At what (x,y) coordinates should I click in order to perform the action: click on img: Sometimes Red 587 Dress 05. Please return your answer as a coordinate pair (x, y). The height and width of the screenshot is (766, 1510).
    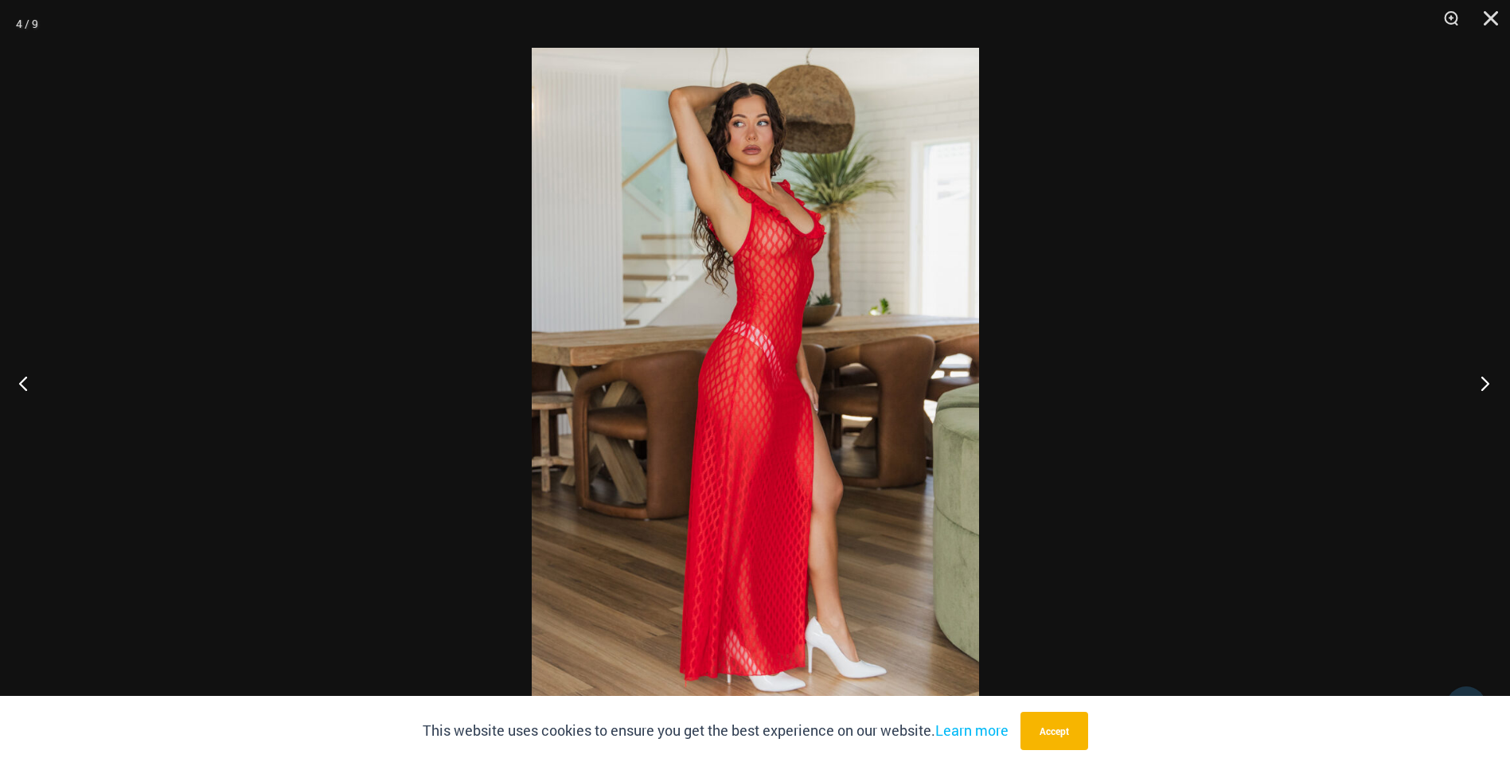
    Looking at the image, I should click on (756, 383).